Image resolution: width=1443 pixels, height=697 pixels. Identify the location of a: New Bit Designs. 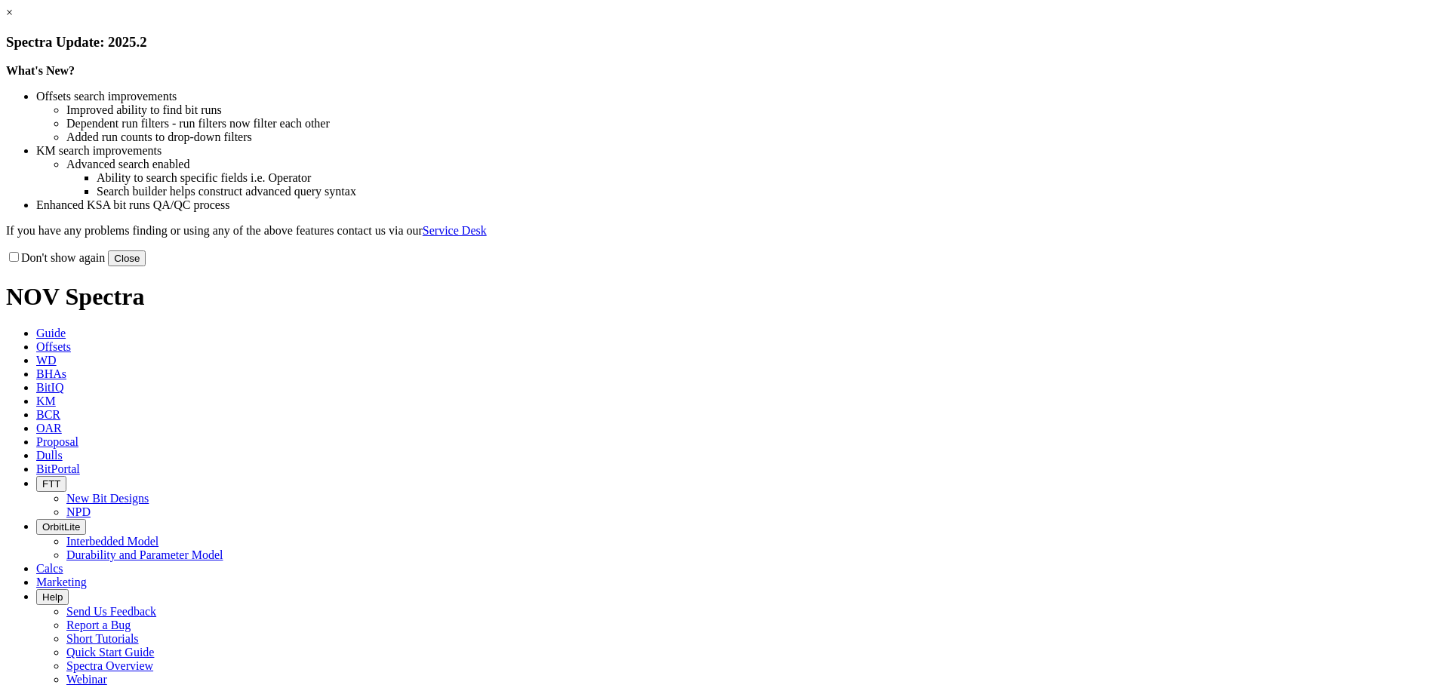
(107, 498).